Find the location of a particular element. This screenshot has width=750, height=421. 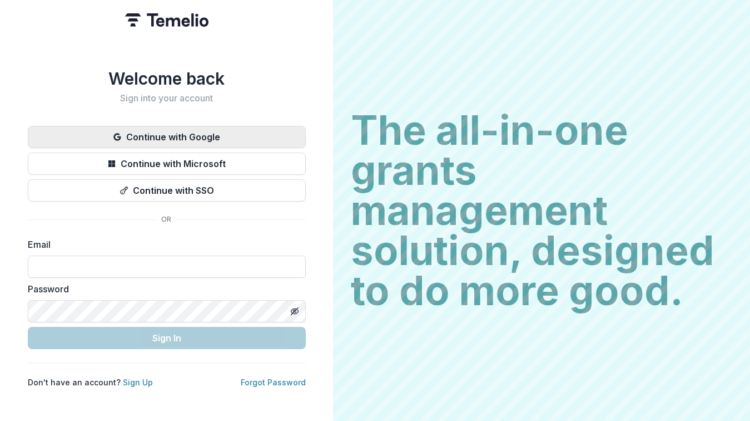

h1: Welcome back is located at coordinates (167, 78).